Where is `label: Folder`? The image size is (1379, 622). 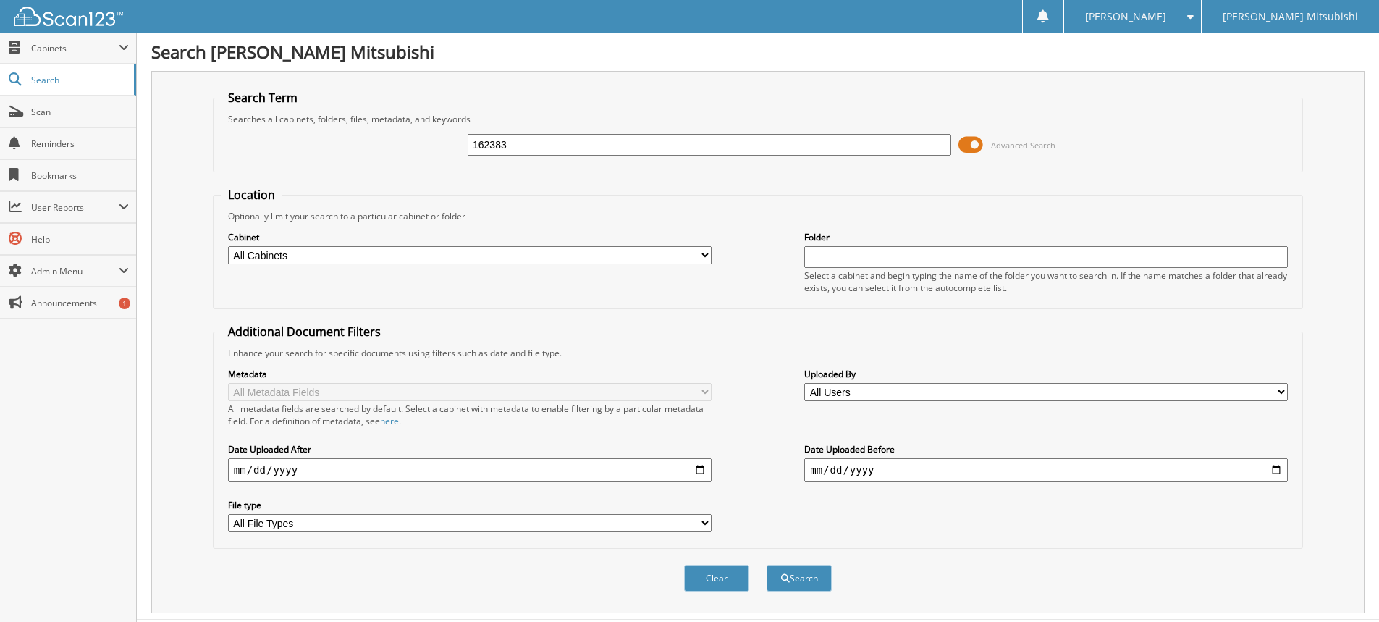 label: Folder is located at coordinates (1046, 237).